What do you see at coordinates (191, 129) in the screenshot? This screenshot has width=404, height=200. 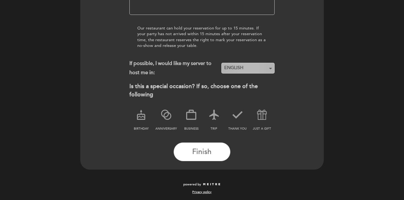 I see `span: business` at bounding box center [191, 129].